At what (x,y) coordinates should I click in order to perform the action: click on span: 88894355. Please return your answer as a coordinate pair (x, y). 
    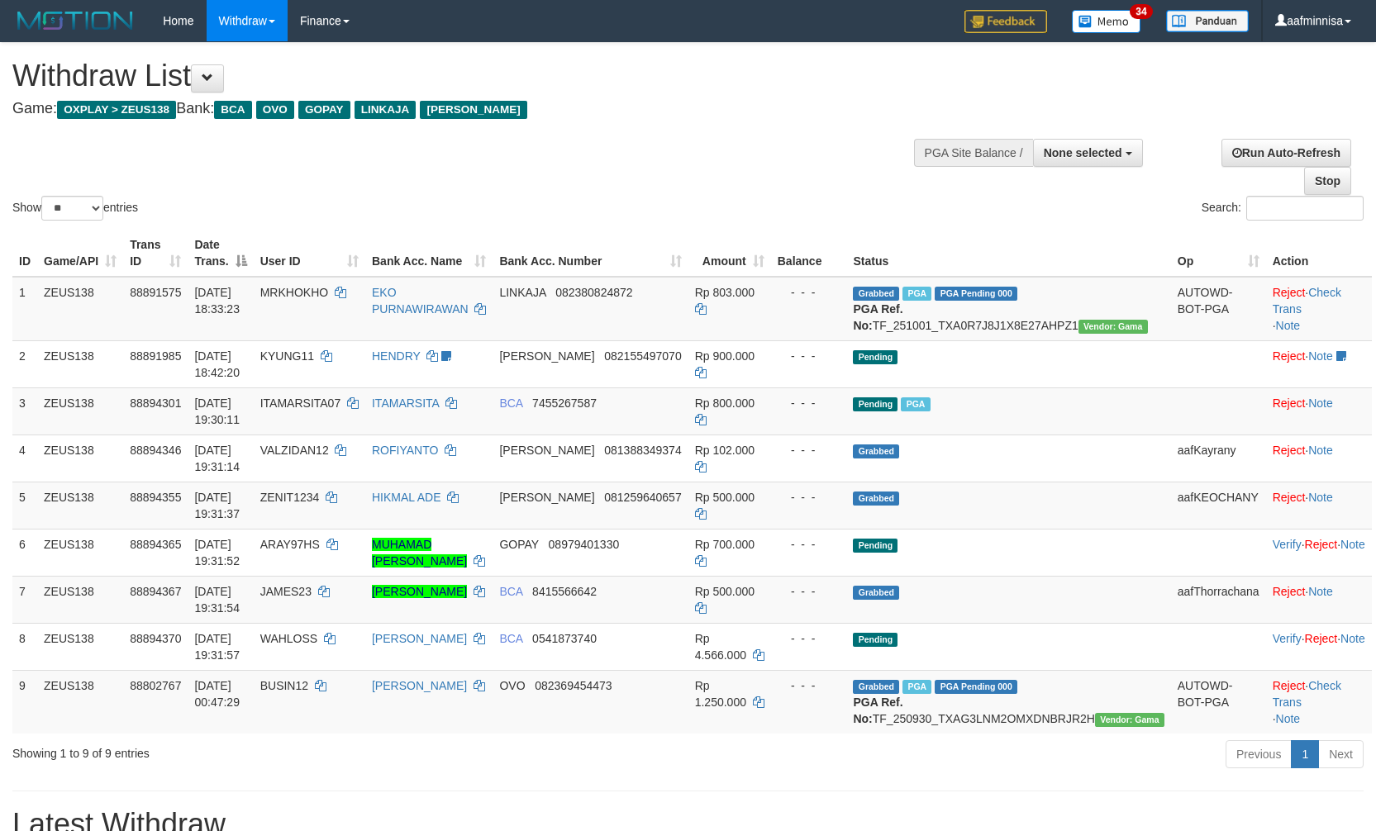
    Looking at the image, I should click on (155, 497).